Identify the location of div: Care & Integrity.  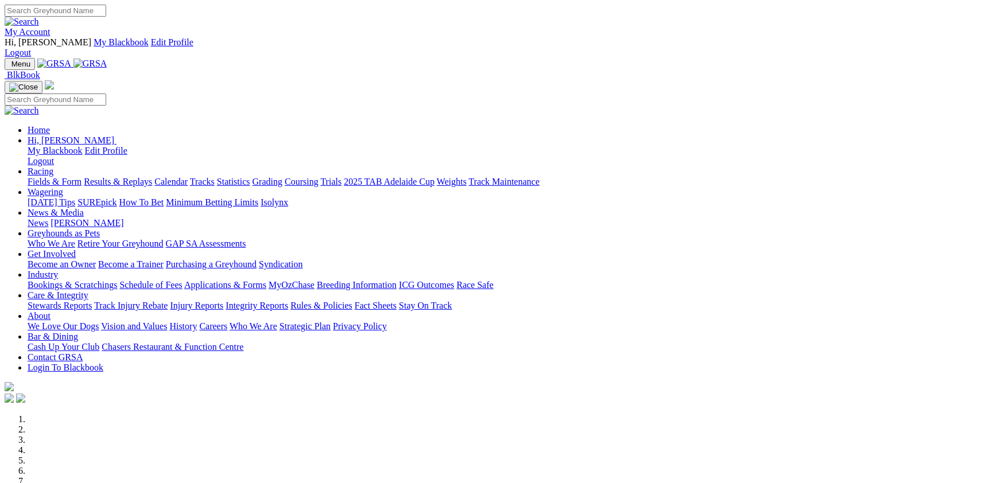
(509, 306).